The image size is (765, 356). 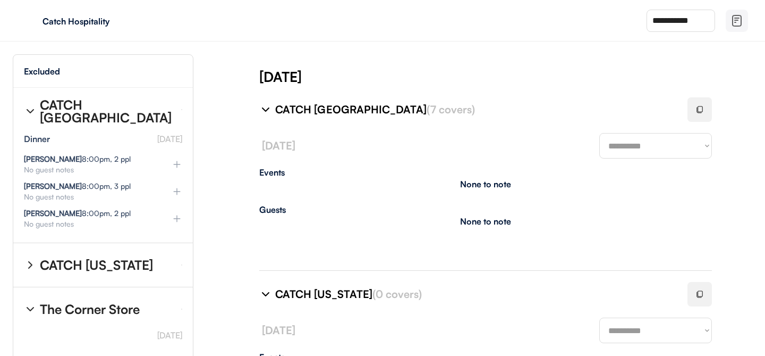 What do you see at coordinates (90, 309) in the screenshot?
I see `div: The Corner Store` at bounding box center [90, 309].